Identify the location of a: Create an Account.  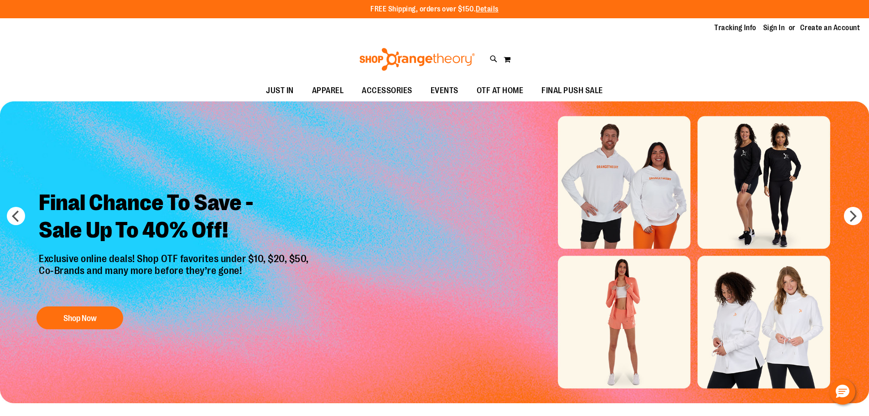
(830, 28).